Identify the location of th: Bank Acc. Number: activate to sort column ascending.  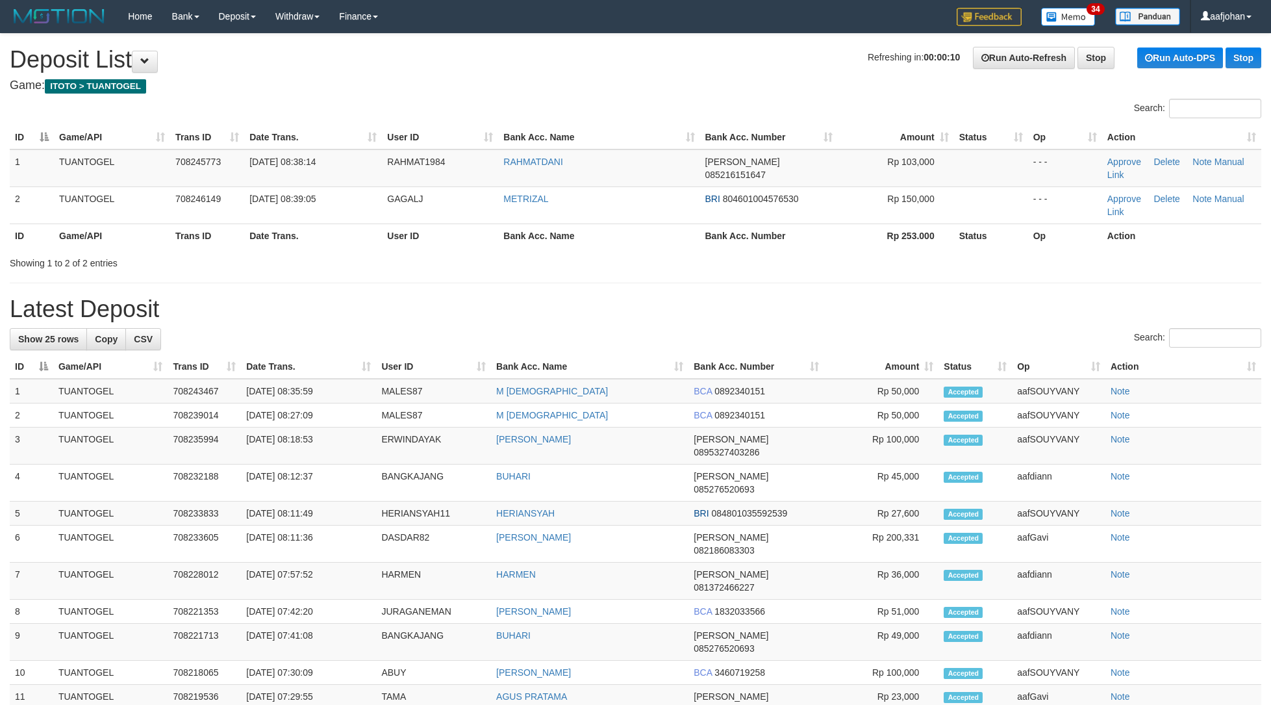
(756, 366).